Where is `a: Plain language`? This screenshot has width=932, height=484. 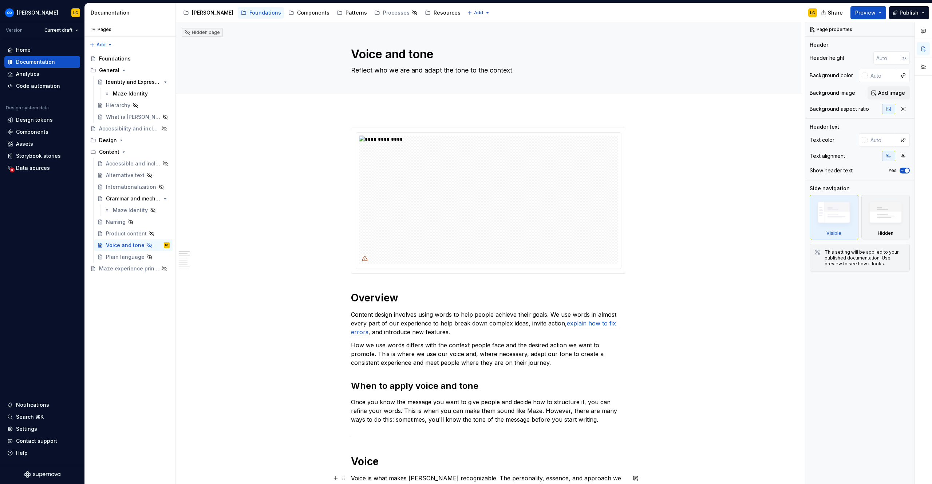
a: Plain language is located at coordinates (133, 257).